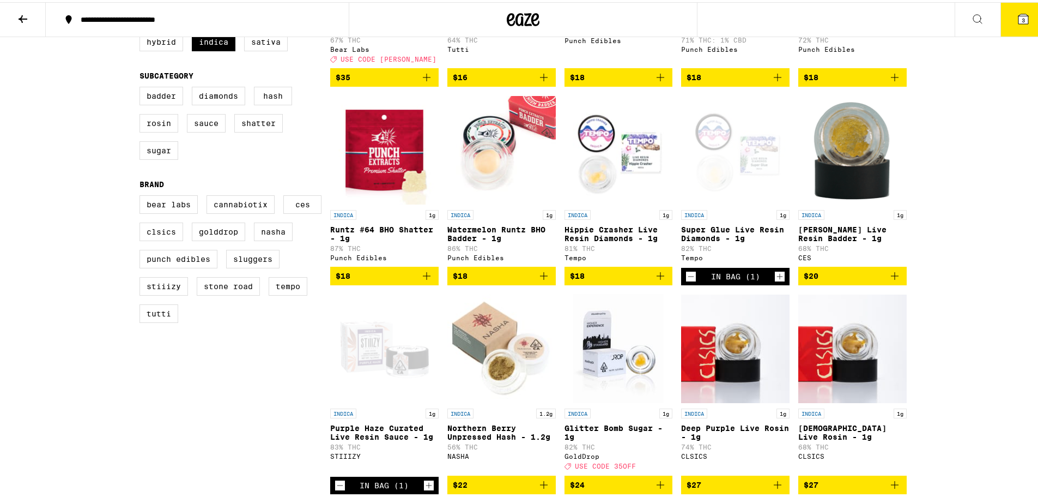 This screenshot has height=497, width=1038. I want to click on label: Punch Edibles, so click(178, 257).